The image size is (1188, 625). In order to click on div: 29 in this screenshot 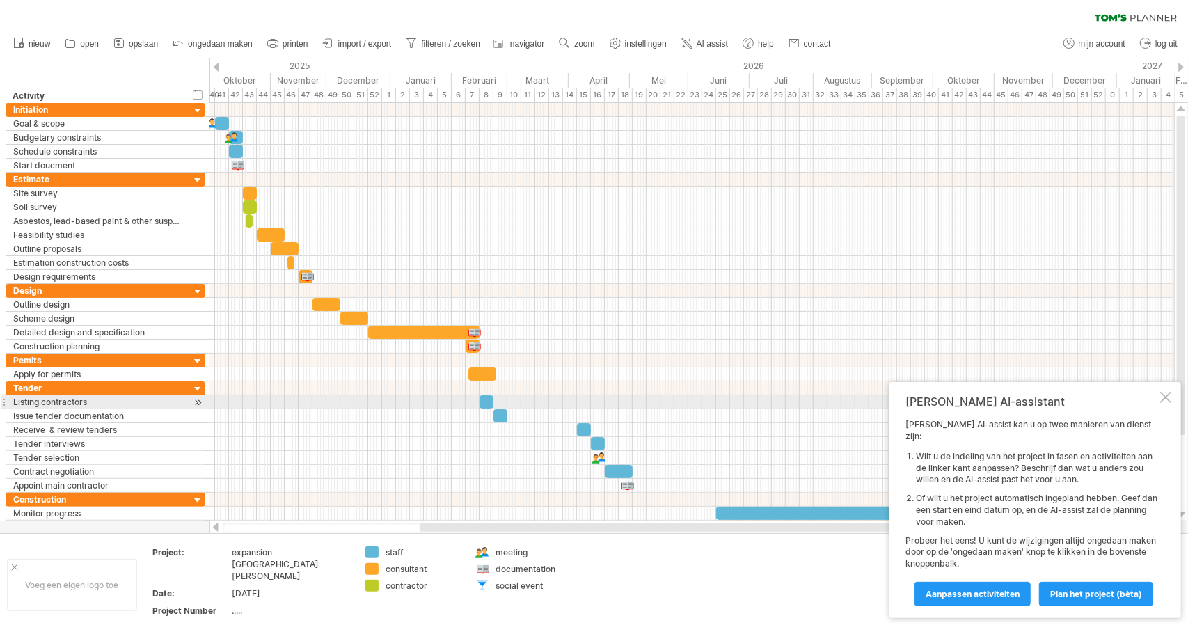, I will do `click(779, 95)`.